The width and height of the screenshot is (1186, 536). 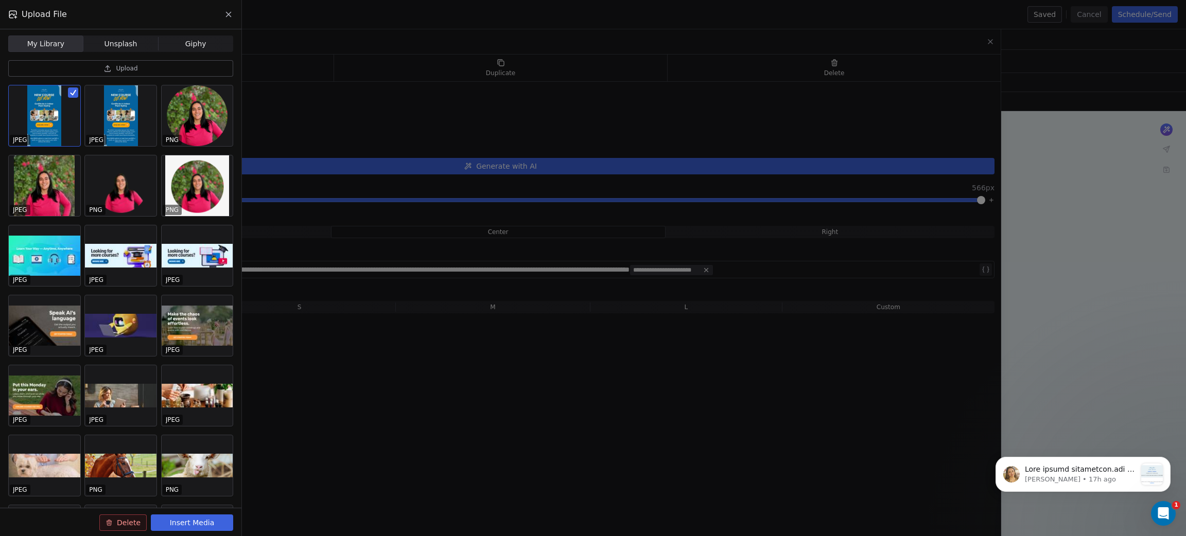 What do you see at coordinates (44, 14) in the screenshot?
I see `span: Upload File` at bounding box center [44, 14].